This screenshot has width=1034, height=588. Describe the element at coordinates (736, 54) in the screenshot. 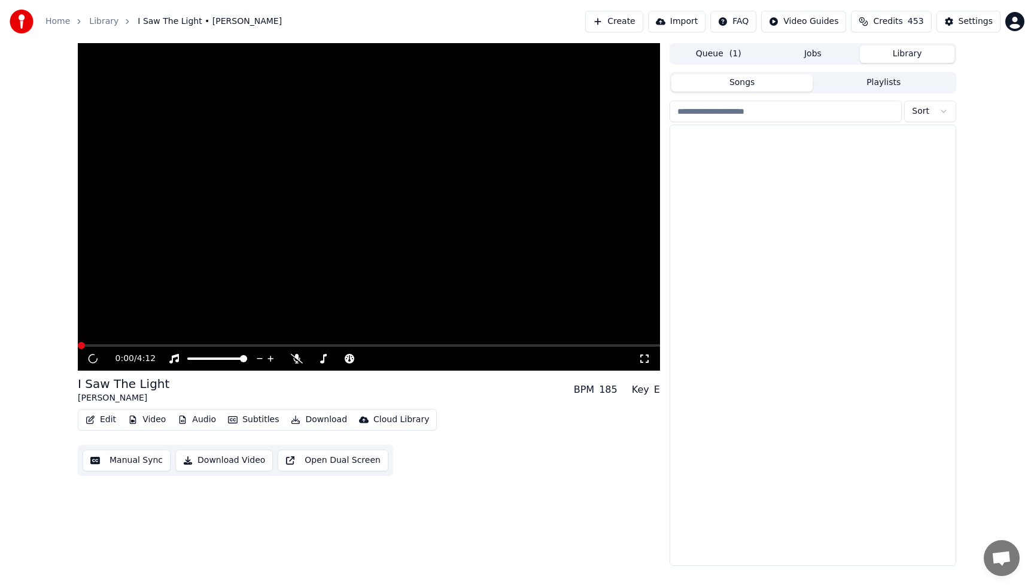

I see `span: ( 1 )` at that location.